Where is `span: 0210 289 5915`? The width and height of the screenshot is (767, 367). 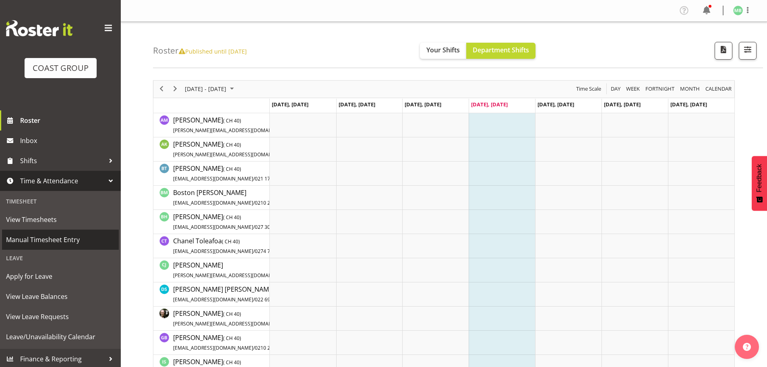 span: 0210 289 5915 is located at coordinates (271, 202).